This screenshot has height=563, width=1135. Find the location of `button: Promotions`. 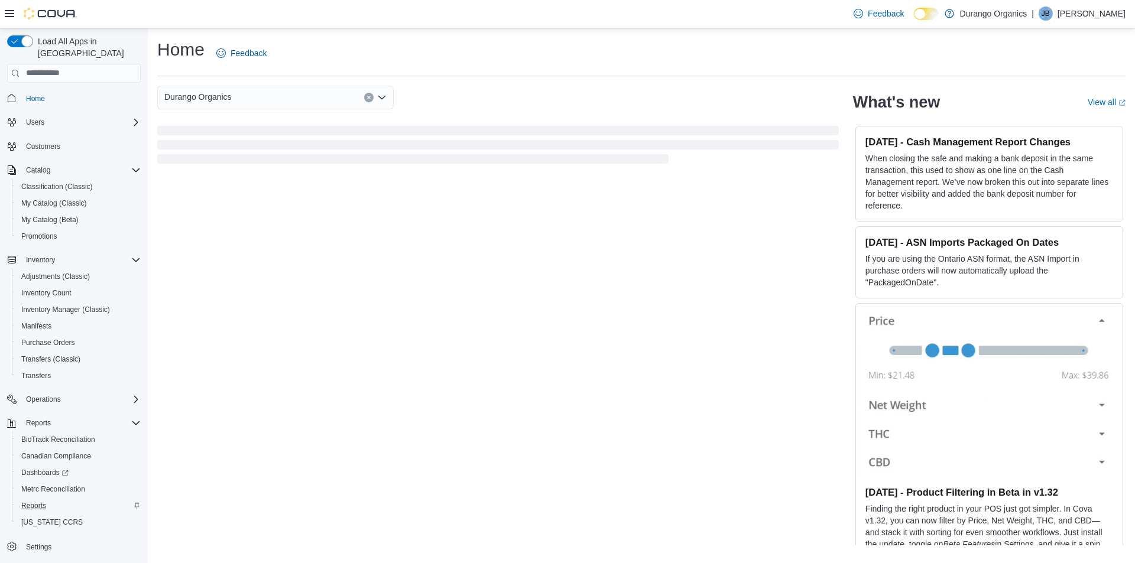

button: Promotions is located at coordinates (79, 236).